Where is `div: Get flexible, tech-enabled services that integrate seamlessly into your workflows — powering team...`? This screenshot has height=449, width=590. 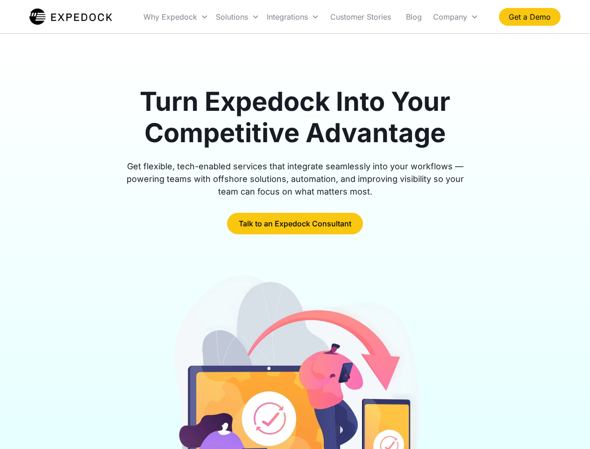
div: Get flexible, tech-enabled services that integrate seamlessly into your workflows — powering team... is located at coordinates (295, 179).